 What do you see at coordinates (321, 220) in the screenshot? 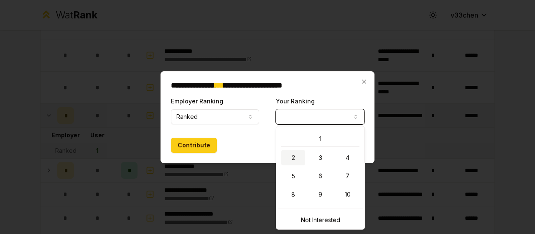
I see `span: Not Interested` at bounding box center [321, 220].